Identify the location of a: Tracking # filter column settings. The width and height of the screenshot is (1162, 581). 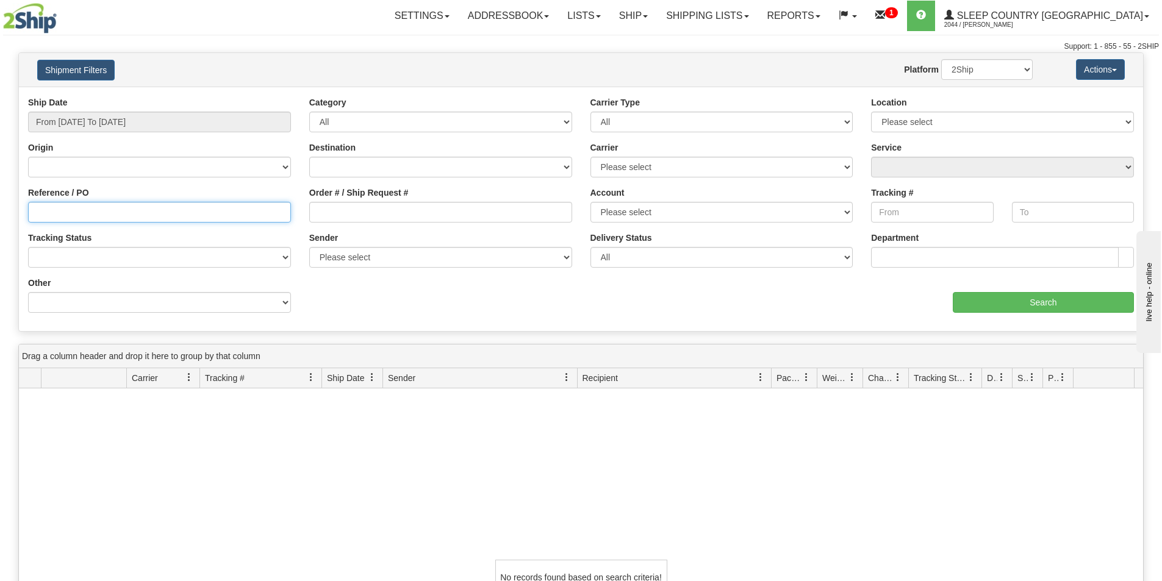
(311, 378).